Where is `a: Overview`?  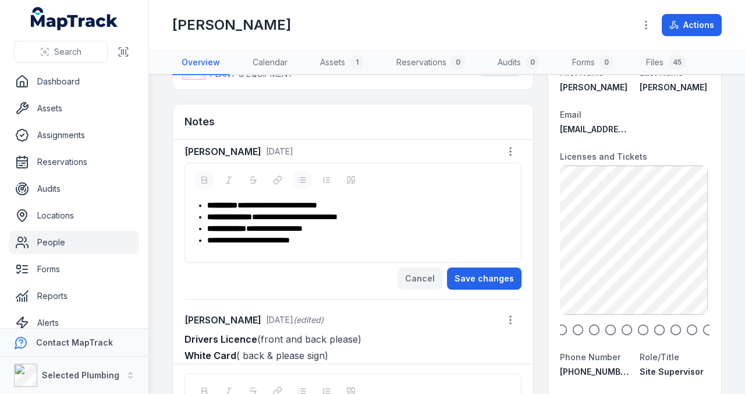 a: Overview is located at coordinates (201, 63).